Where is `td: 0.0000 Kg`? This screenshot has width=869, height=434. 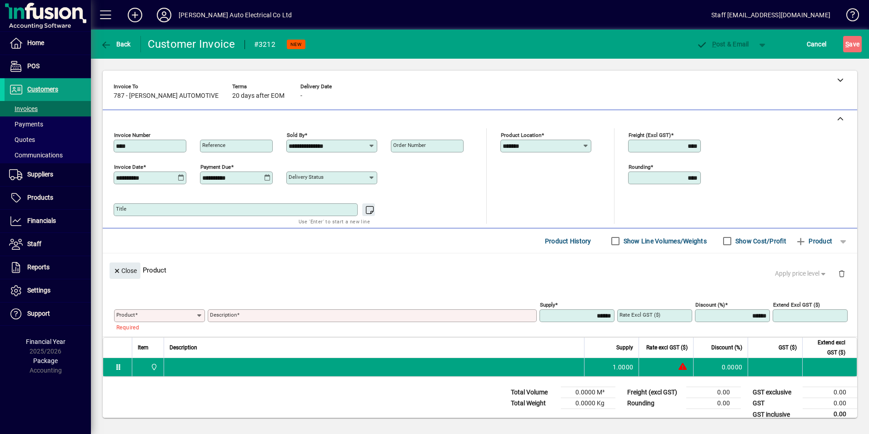
td: 0.0000 Kg is located at coordinates (588, 403).